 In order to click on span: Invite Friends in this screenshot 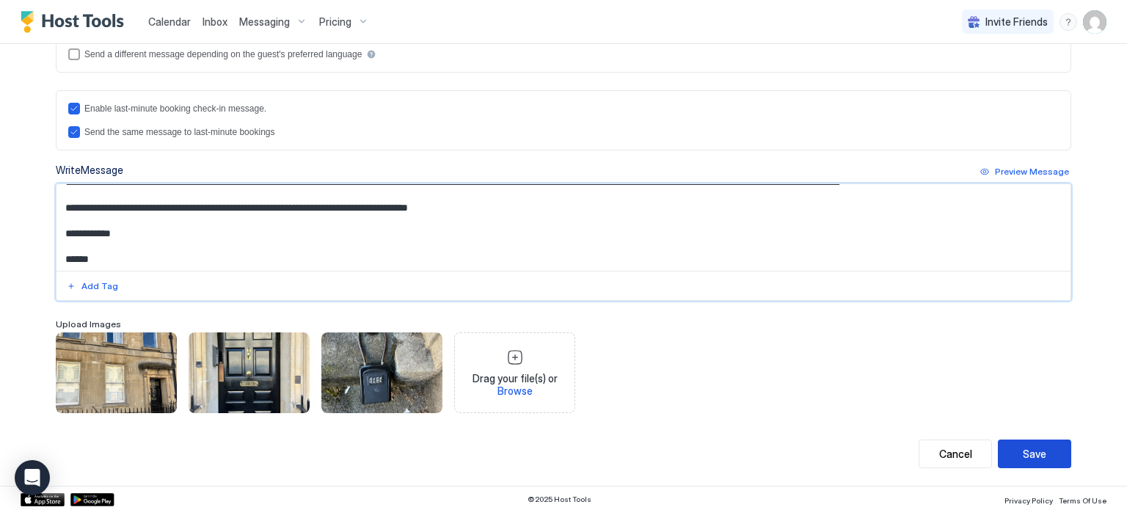, I will do `click(1017, 22)`.